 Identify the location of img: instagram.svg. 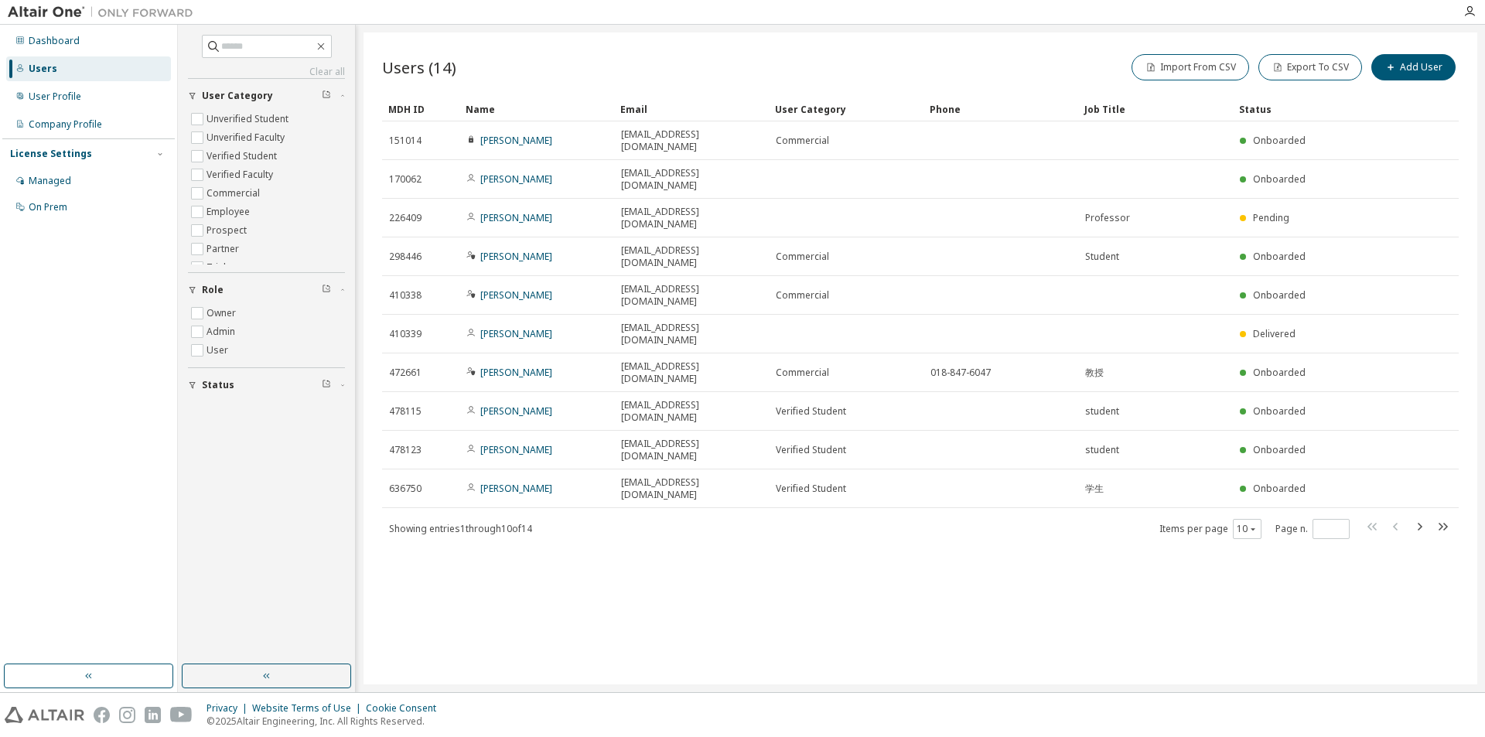
(127, 715).